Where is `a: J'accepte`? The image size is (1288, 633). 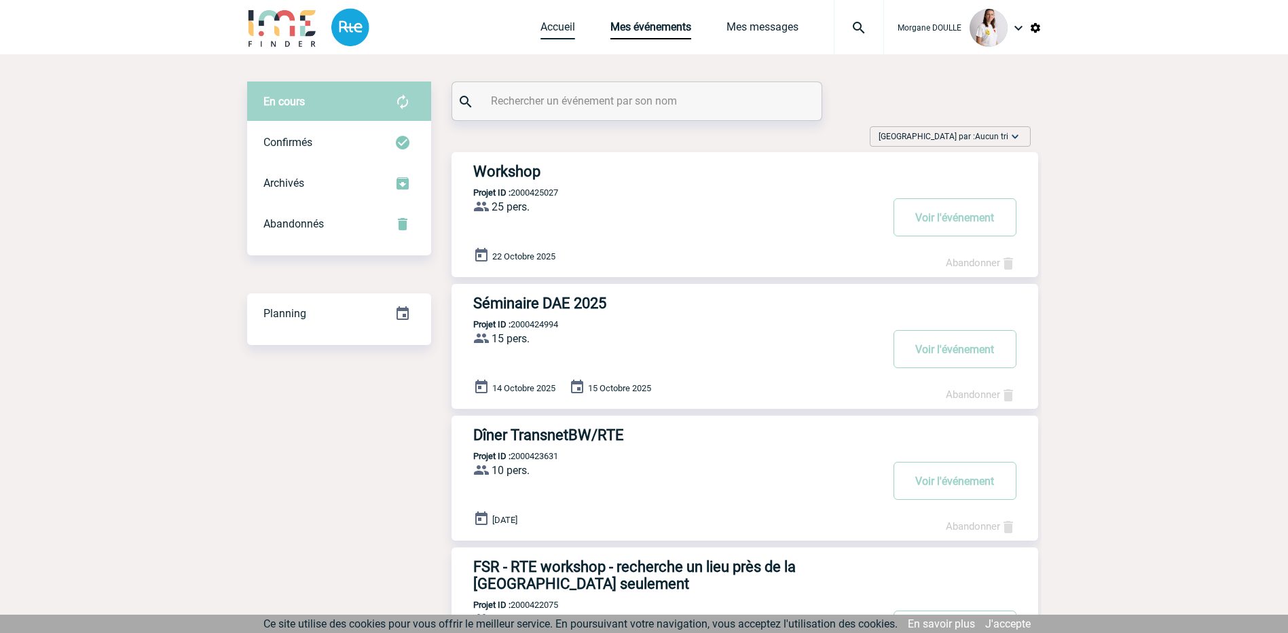 a: J'accepte is located at coordinates (1007, 623).